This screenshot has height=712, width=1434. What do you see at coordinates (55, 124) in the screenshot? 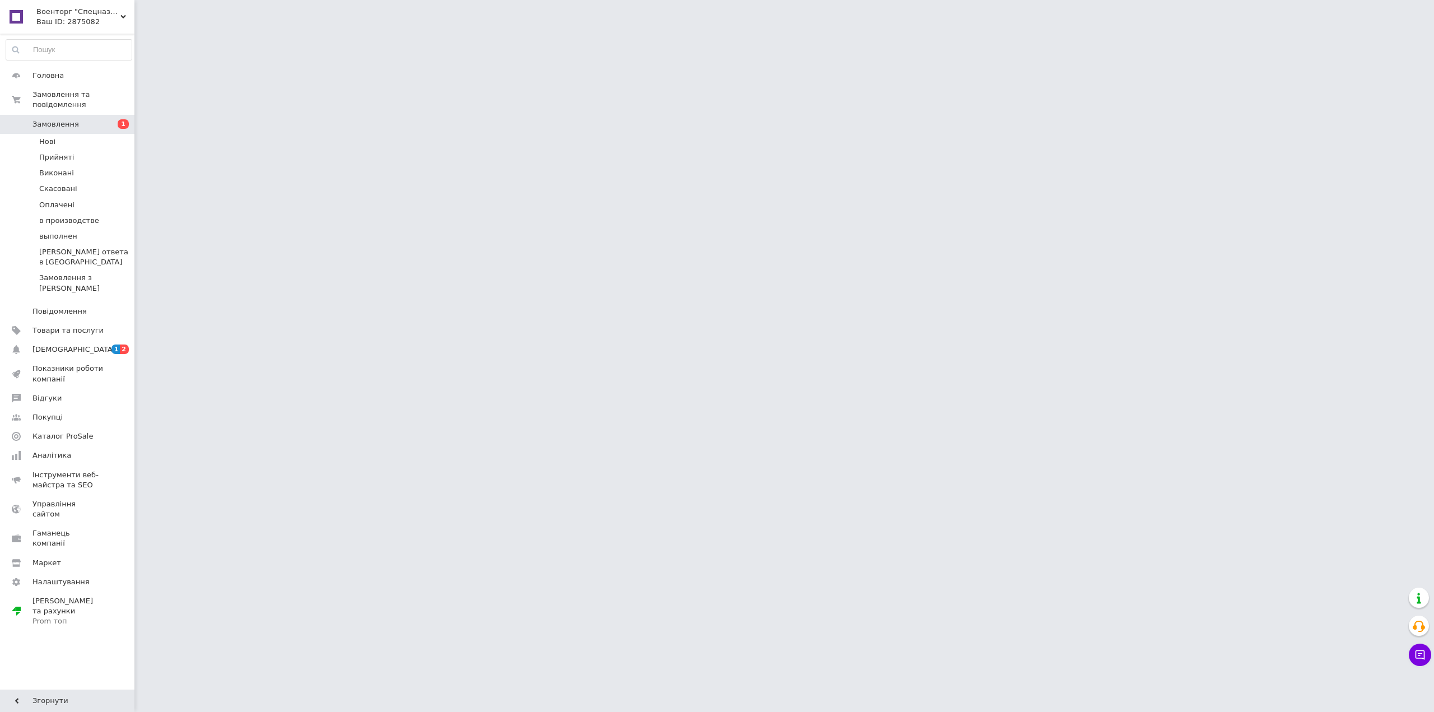
I see `span: Замовлення` at bounding box center [55, 124].